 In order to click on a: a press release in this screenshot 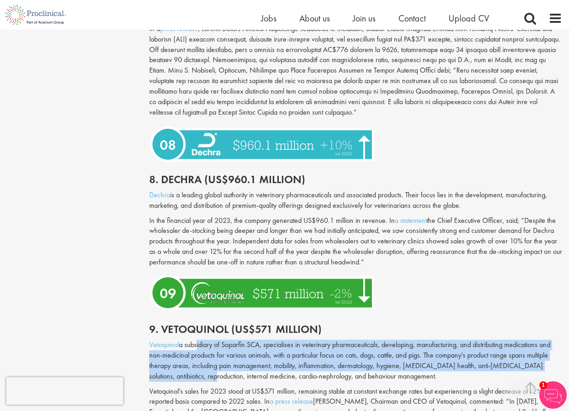, I will do `click(291, 401)`.